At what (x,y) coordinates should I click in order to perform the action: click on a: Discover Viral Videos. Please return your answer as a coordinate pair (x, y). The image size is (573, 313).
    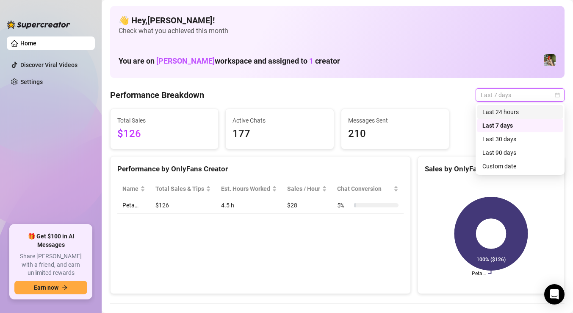
    Looking at the image, I should click on (49, 65).